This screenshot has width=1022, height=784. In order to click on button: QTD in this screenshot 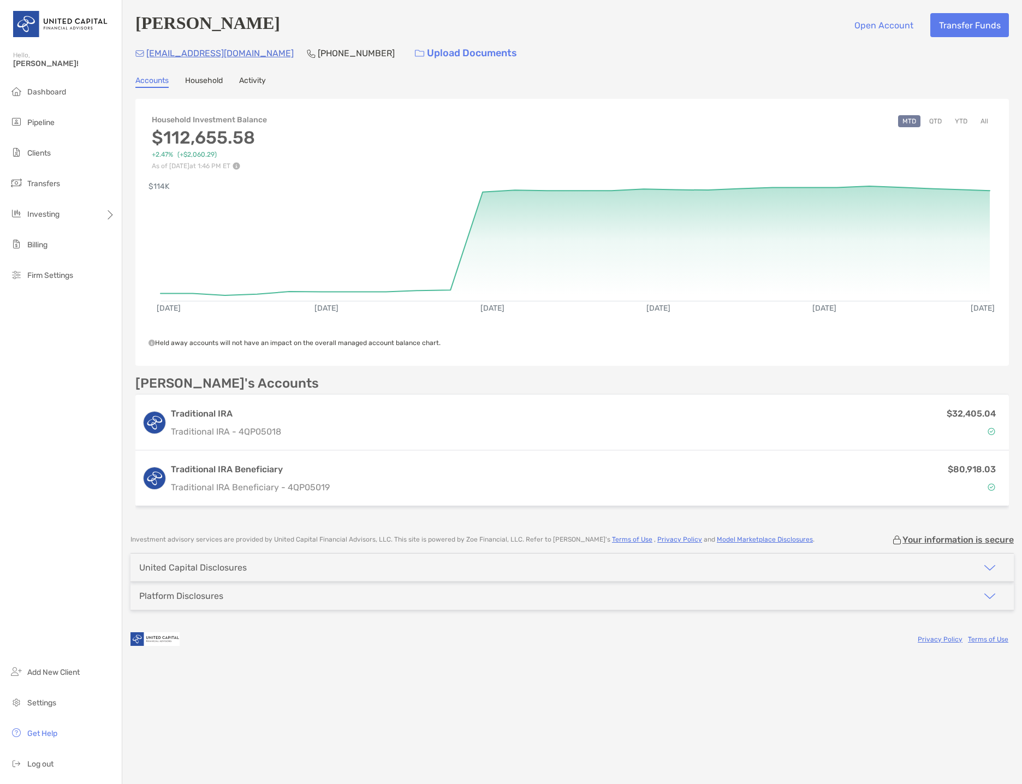, I will do `click(935, 121)`.